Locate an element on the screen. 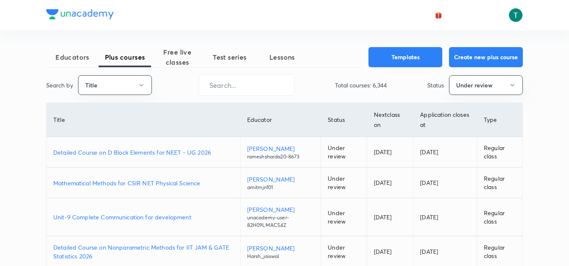 The height and width of the screenshot is (266, 569). th: Educator is located at coordinates (280, 120).